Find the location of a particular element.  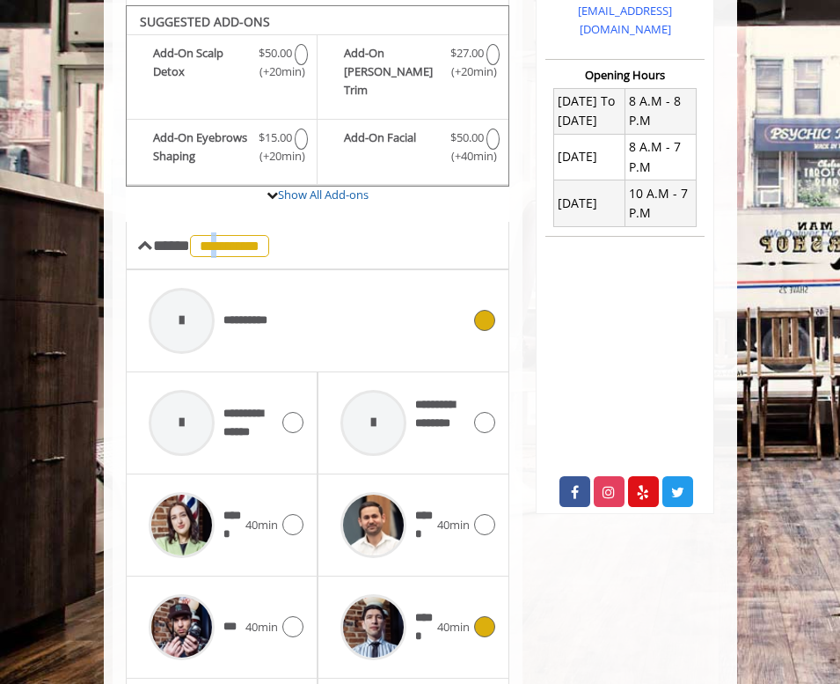

b: Add-On Scalp Detox is located at coordinates (205, 62).